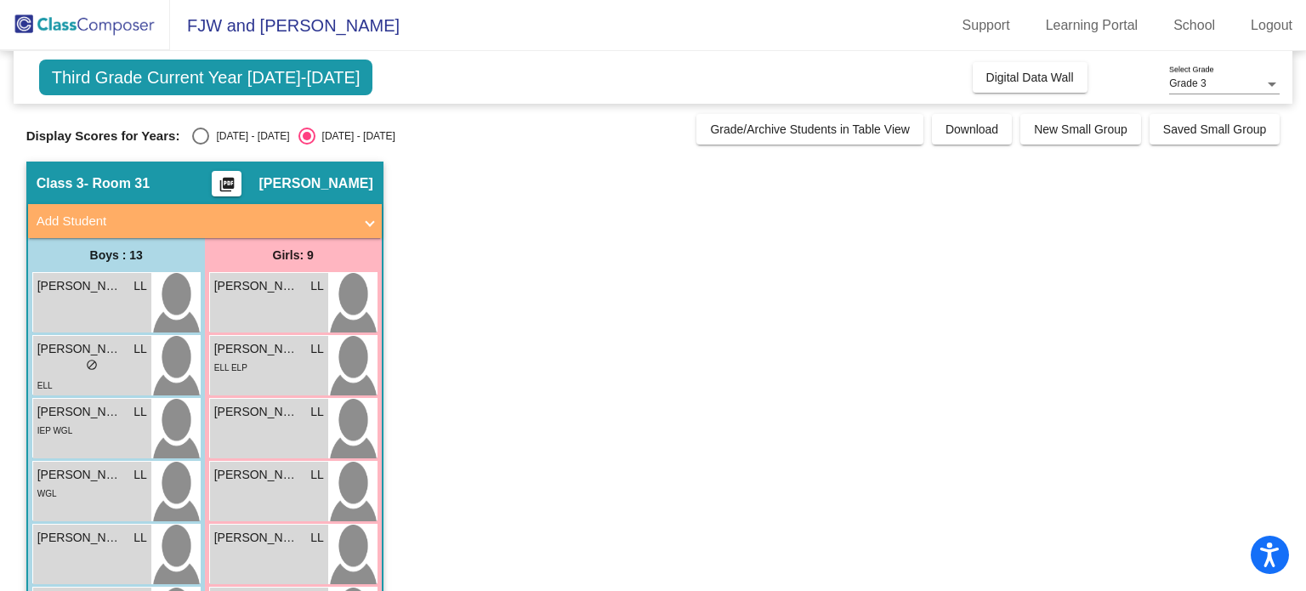  I want to click on span: - Room 31, so click(117, 184).